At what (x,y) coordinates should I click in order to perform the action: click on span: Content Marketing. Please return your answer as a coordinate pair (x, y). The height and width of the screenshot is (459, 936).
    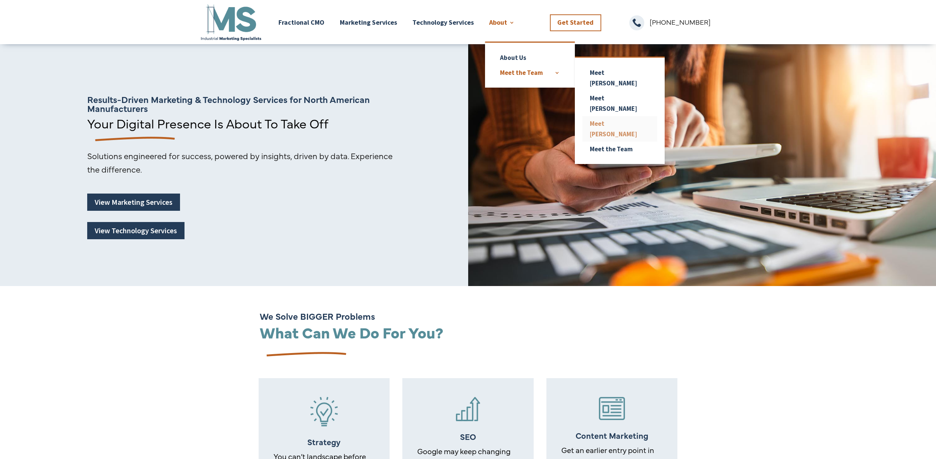
    Looking at the image, I should click on (612, 435).